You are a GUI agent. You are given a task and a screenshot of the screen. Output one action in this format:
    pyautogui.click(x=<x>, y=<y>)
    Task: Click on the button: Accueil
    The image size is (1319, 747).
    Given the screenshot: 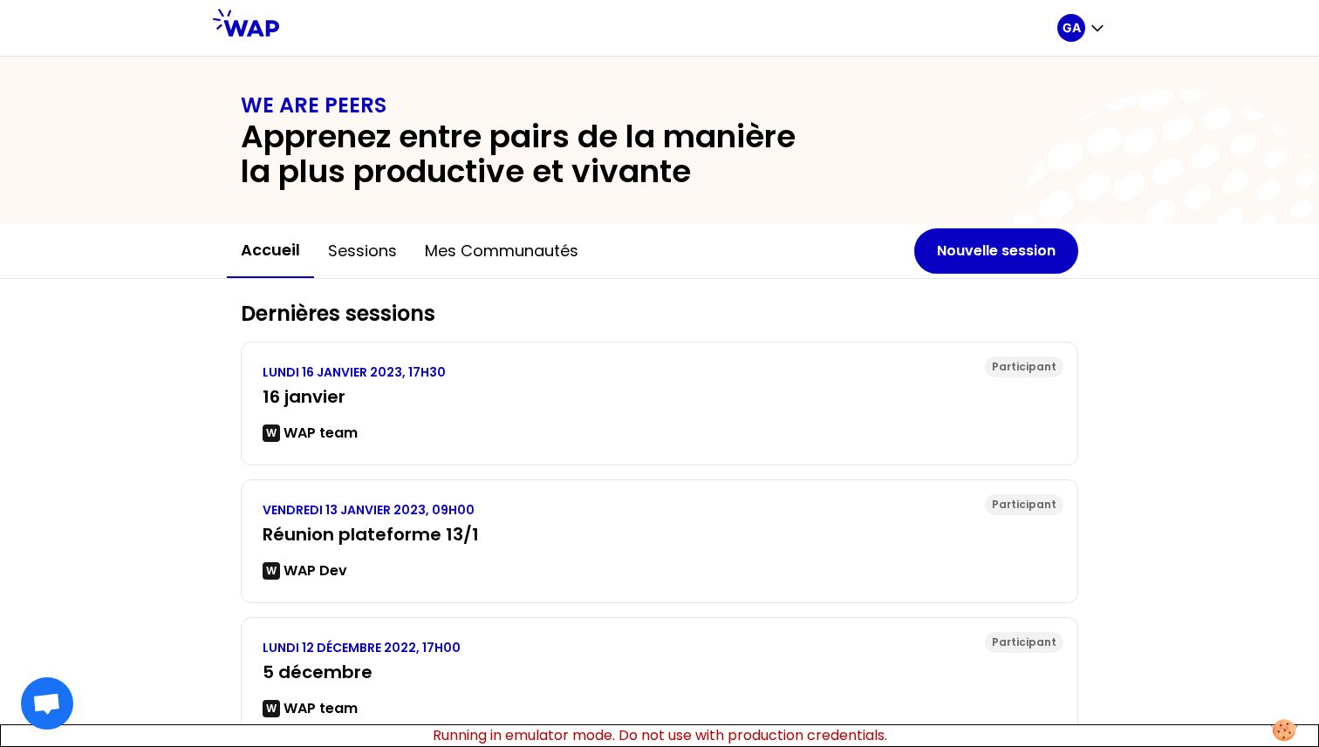 What is the action you would take?
    pyautogui.click(x=270, y=251)
    